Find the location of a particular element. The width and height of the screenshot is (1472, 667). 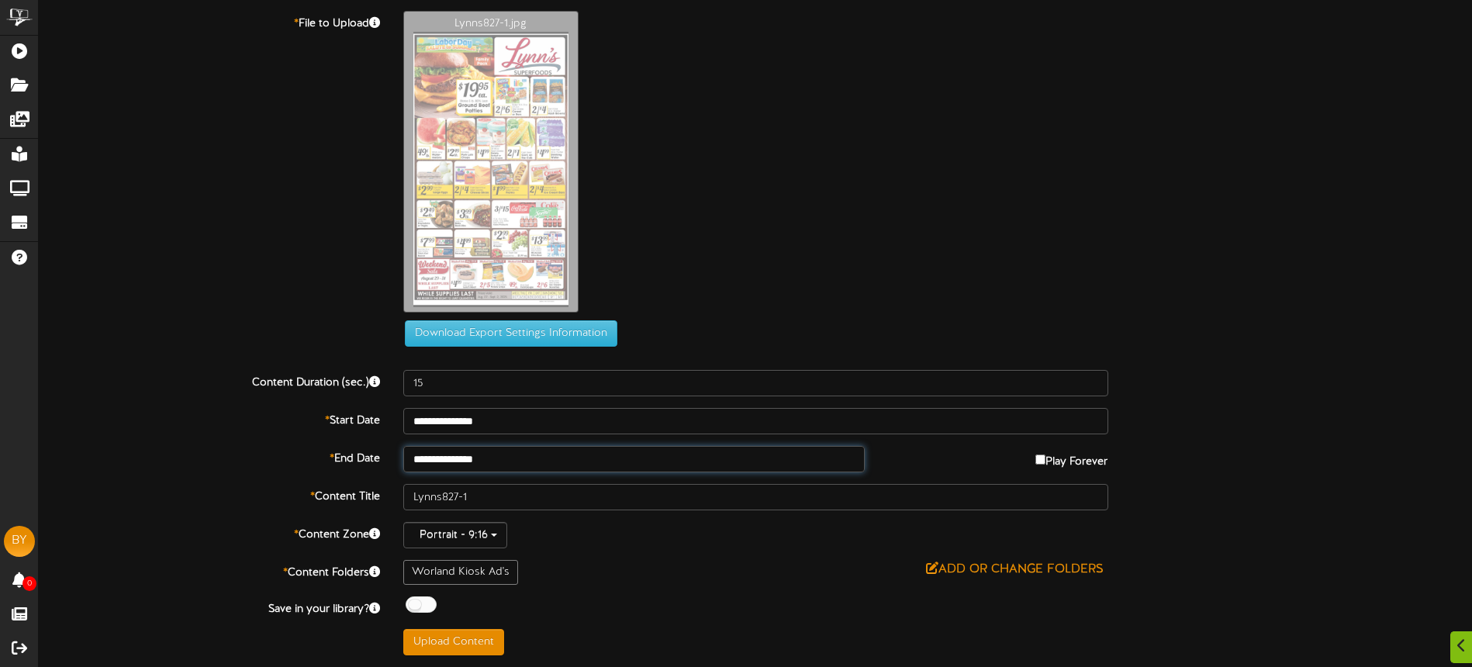

label: Content Folders is located at coordinates (209, 570).